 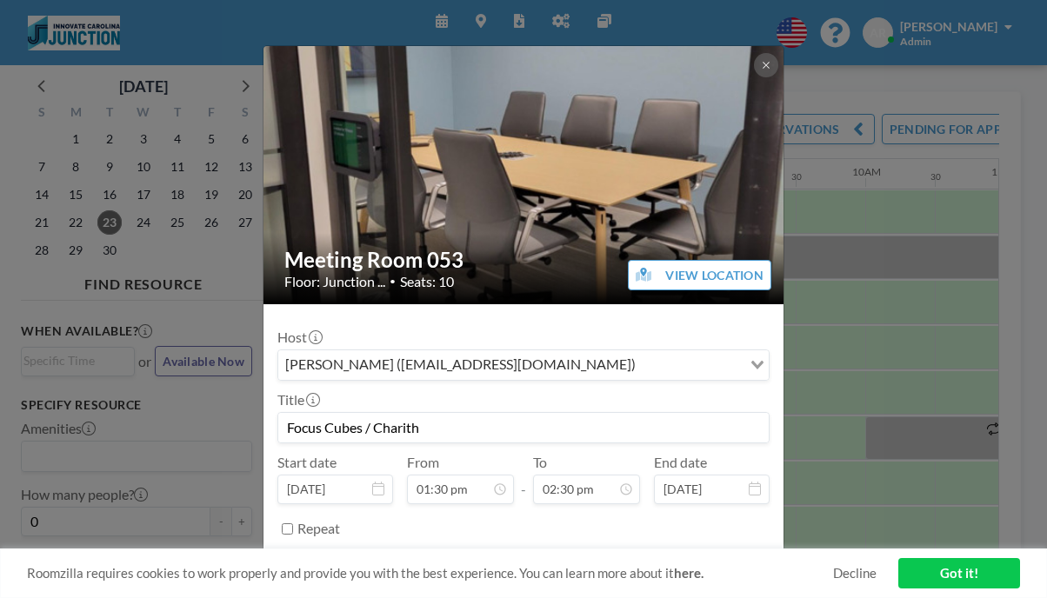 What do you see at coordinates (959, 573) in the screenshot?
I see `a: Got it!` at bounding box center [959, 573].